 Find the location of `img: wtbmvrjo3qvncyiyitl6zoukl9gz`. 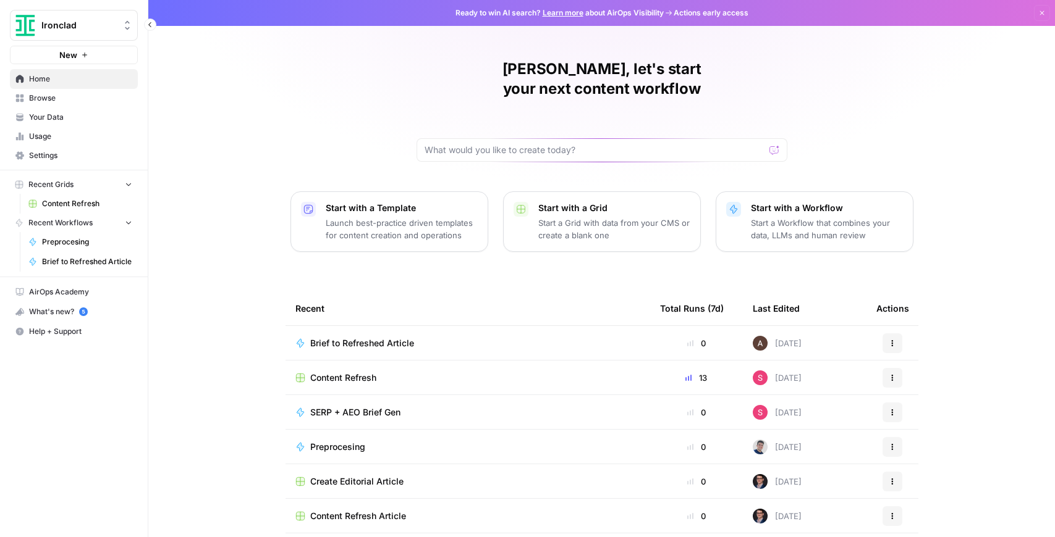

img: wtbmvrjo3qvncyiyitl6zoukl9gz is located at coordinates (760, 343).